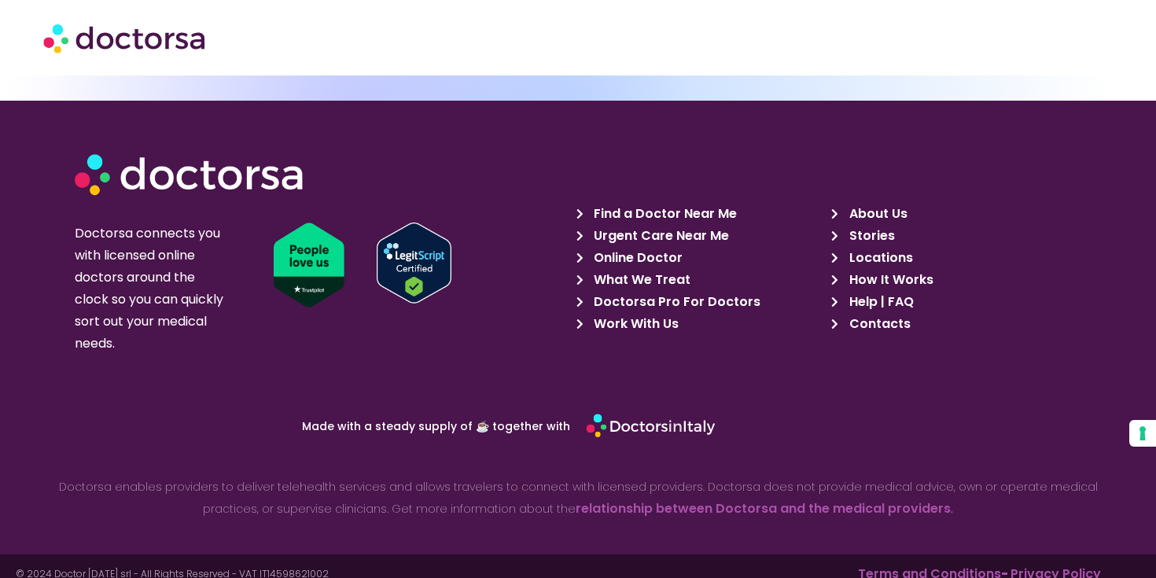 The image size is (1156, 578). I want to click on a: Doctorsa Pro For Doctors, so click(699, 302).